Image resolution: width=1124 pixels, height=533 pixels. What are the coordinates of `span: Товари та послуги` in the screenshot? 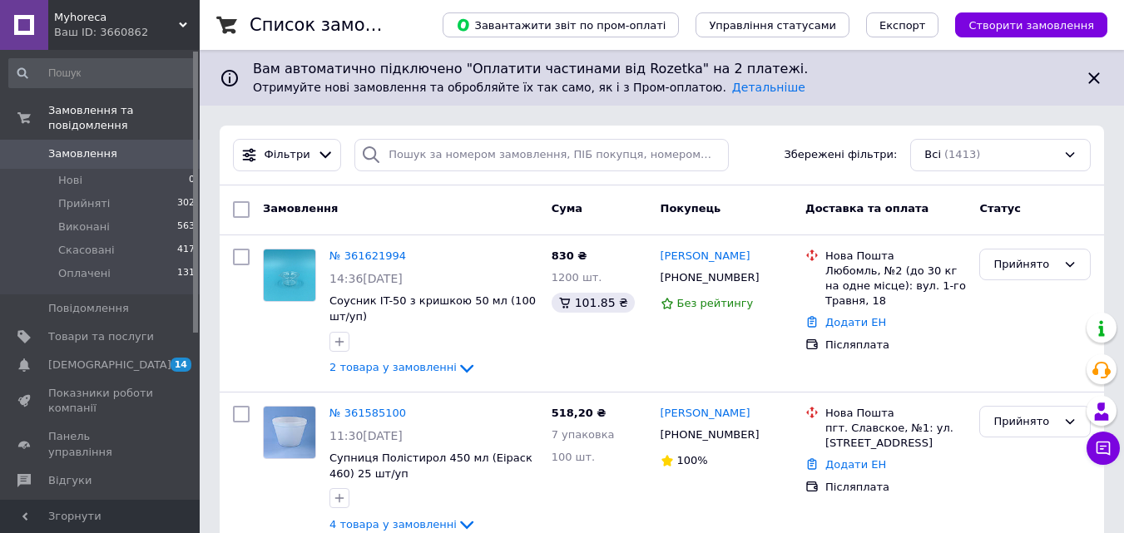 It's located at (101, 337).